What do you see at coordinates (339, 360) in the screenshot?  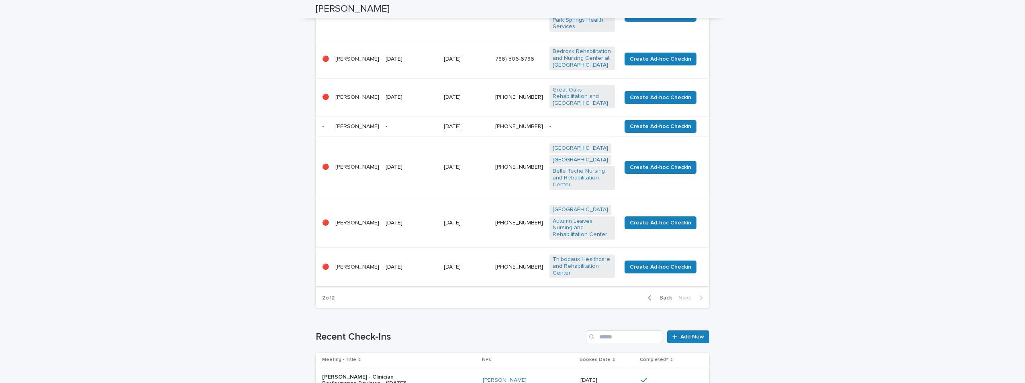 I see `p: Meeting - Title` at bounding box center [339, 360].